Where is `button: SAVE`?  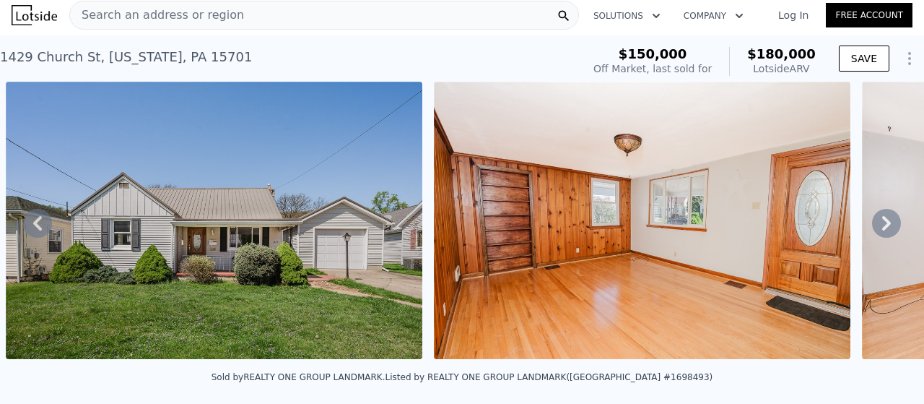 button: SAVE is located at coordinates (864, 58).